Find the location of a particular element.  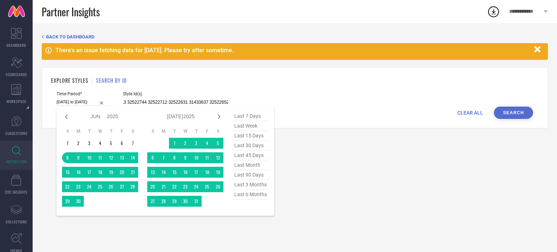

td: Thu Jun 12 2025 is located at coordinates (111, 158).